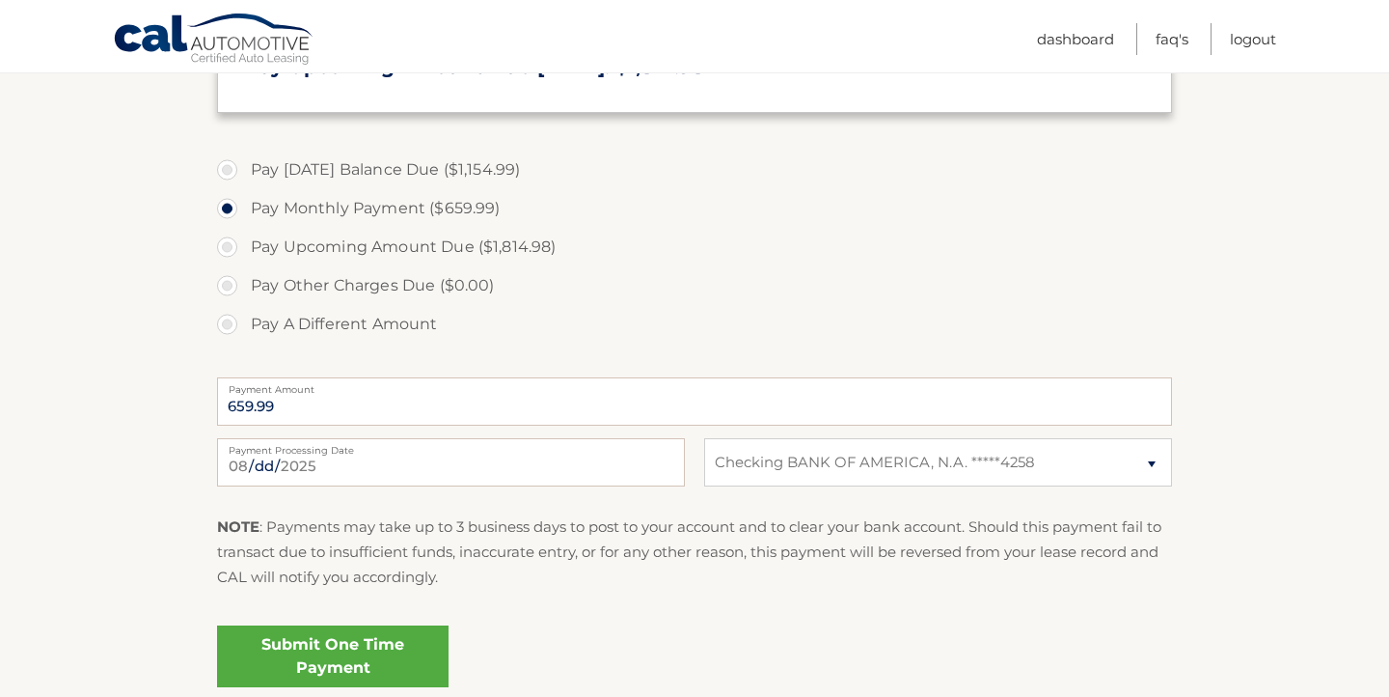 The image size is (1389, 697). I want to click on a: Logout, so click(1253, 39).